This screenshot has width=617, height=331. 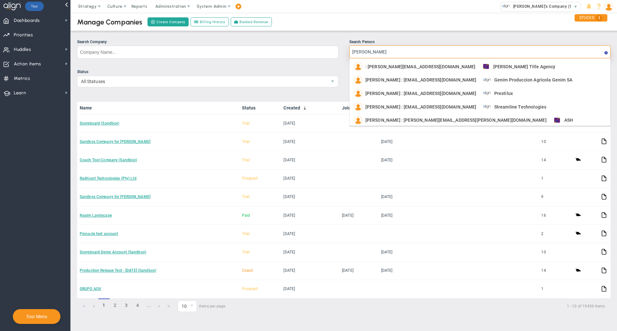 I want to click on span: Metrics, so click(x=22, y=78).